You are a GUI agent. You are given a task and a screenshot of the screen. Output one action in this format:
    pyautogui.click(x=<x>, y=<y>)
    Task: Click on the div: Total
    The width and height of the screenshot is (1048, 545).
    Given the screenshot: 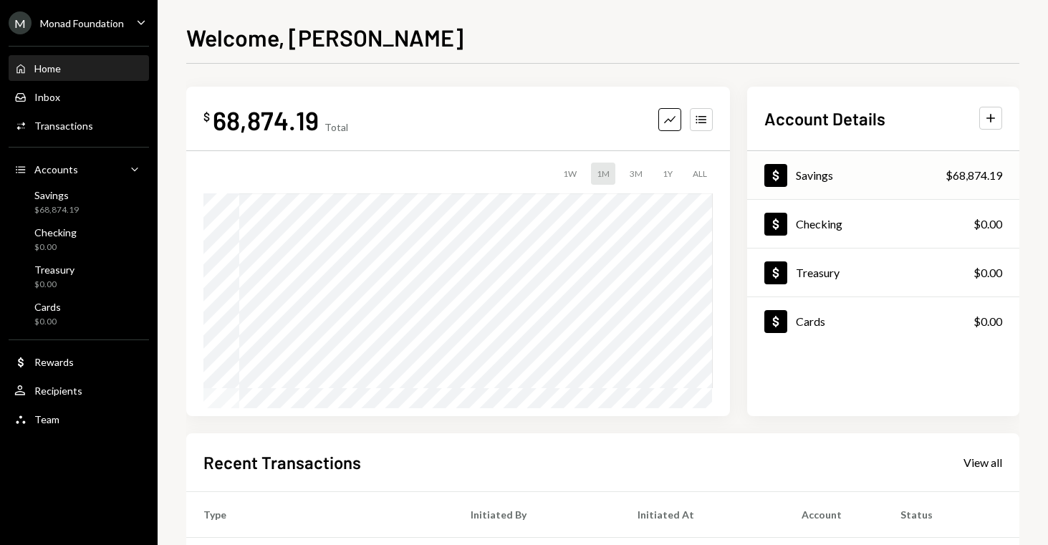 What is the action you would take?
    pyautogui.click(x=336, y=127)
    